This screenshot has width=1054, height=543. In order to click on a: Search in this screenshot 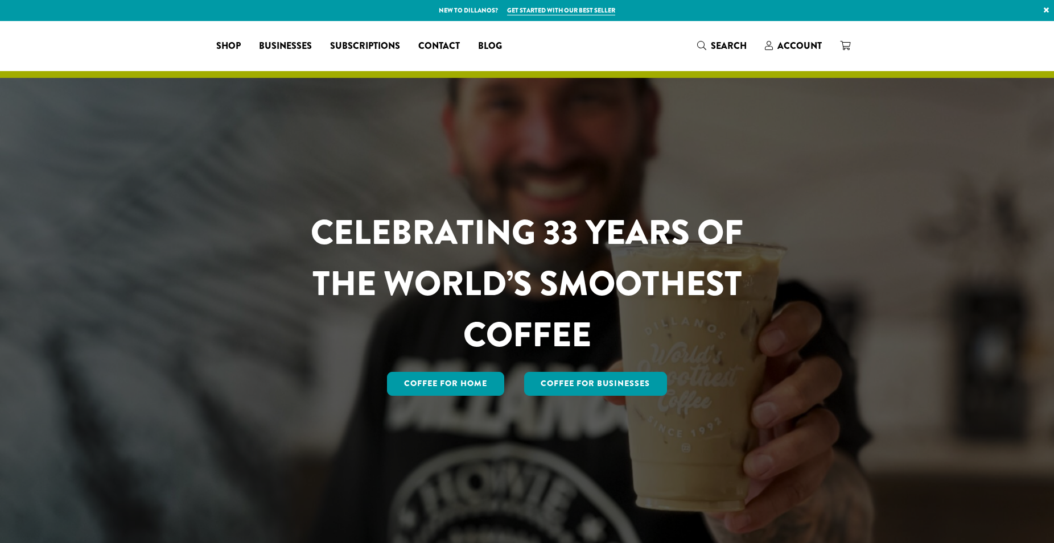, I will do `click(721, 46)`.